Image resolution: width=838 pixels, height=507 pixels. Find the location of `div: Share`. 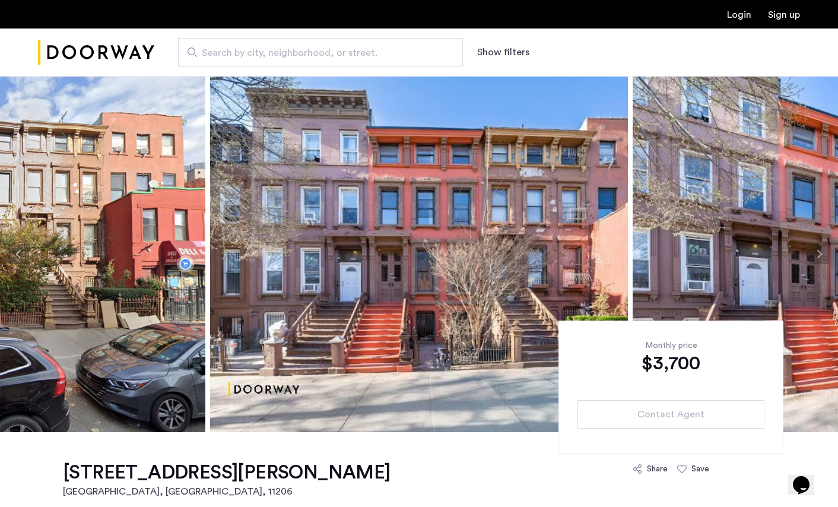

div: Share is located at coordinates (657, 469).